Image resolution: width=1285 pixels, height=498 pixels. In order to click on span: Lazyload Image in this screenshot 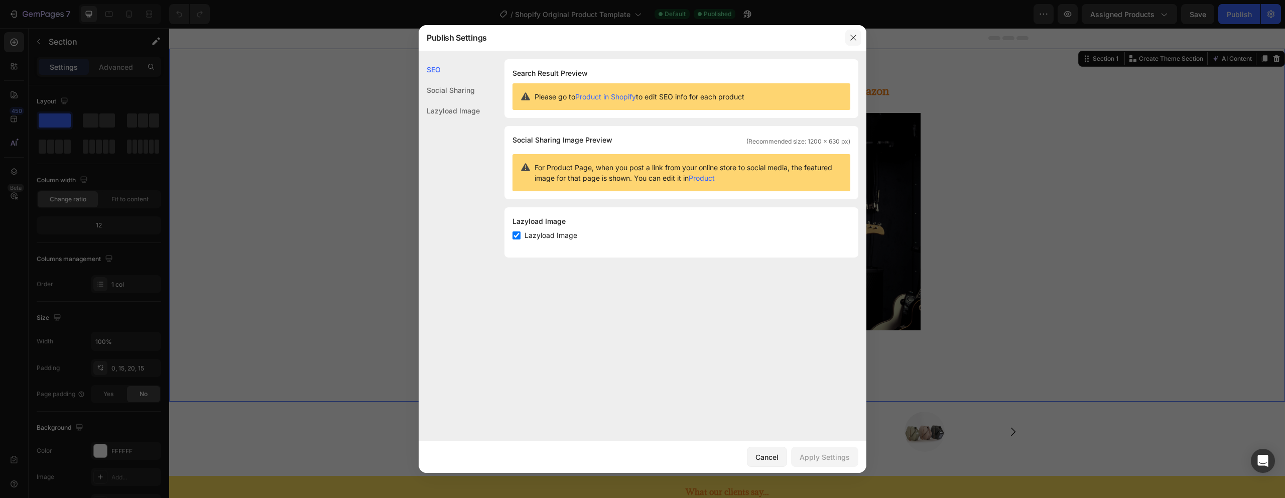, I will do `click(550, 235)`.